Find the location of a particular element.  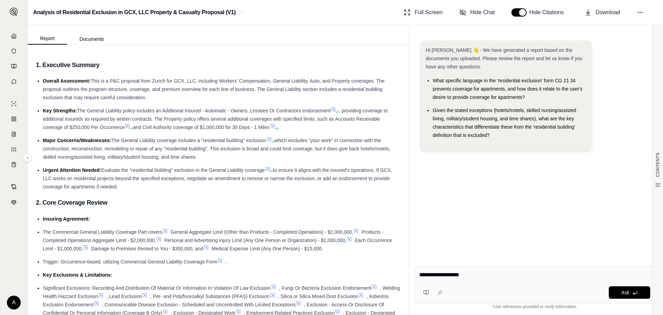

img: Expand sidebar is located at coordinates (14, 12).